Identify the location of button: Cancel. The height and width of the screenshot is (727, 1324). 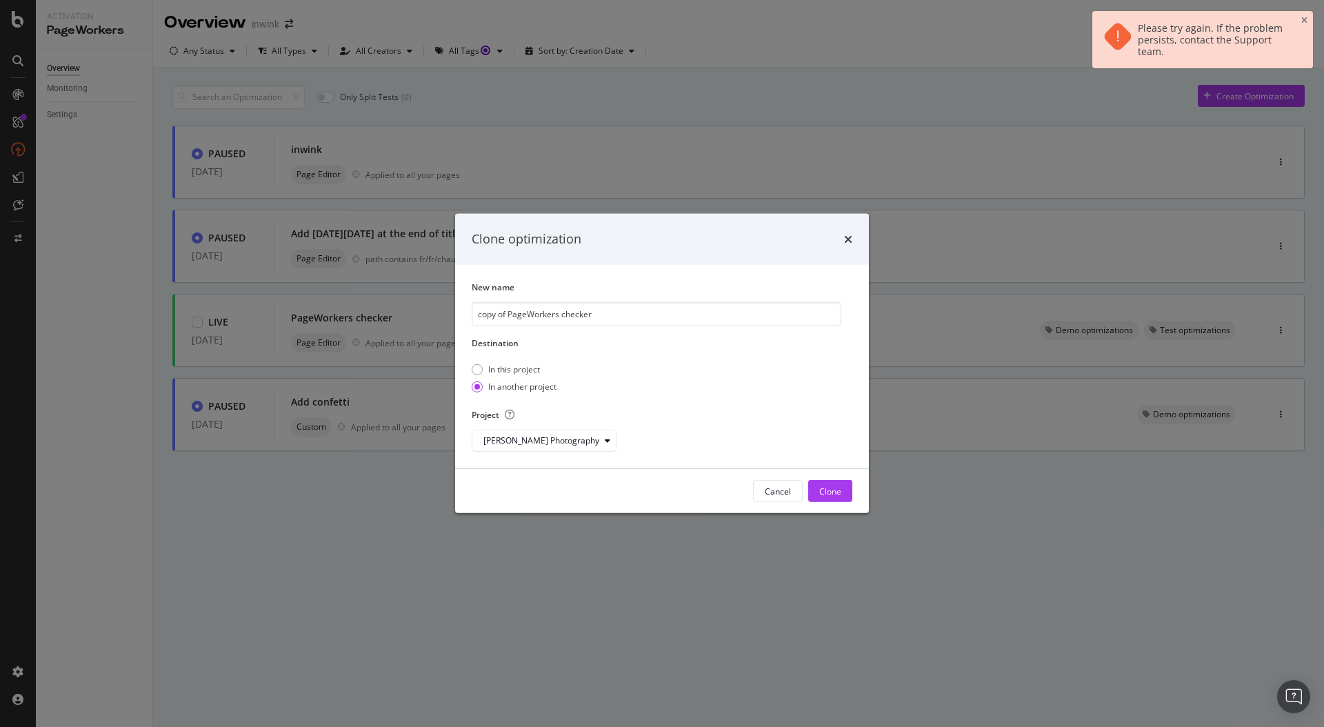
(778, 491).